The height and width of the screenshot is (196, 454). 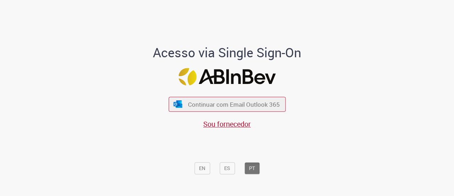 What do you see at coordinates (227, 123) in the screenshot?
I see `span: Sou fornecedor` at bounding box center [227, 123].